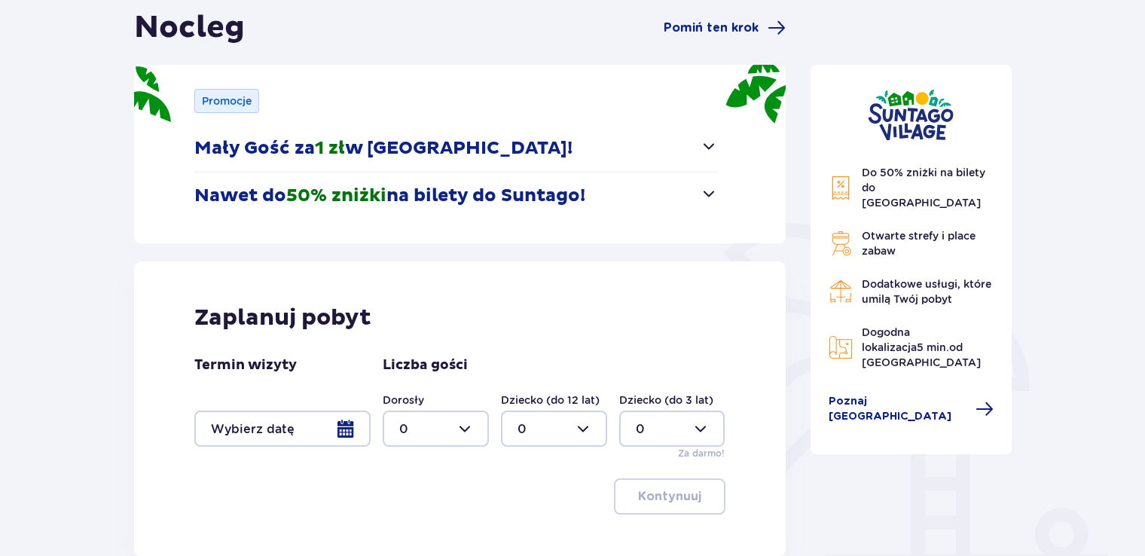 The height and width of the screenshot is (556, 1145). What do you see at coordinates (670, 496) in the screenshot?
I see `button: Kontynuuj` at bounding box center [670, 496].